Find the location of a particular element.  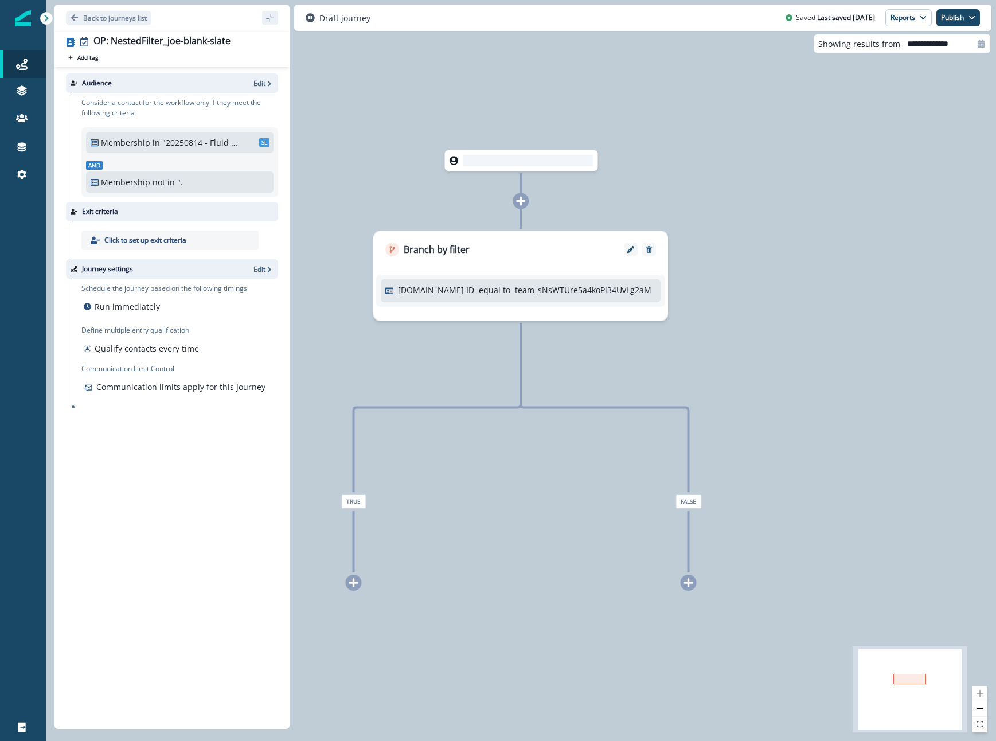

button: Go back is located at coordinates (108, 18).